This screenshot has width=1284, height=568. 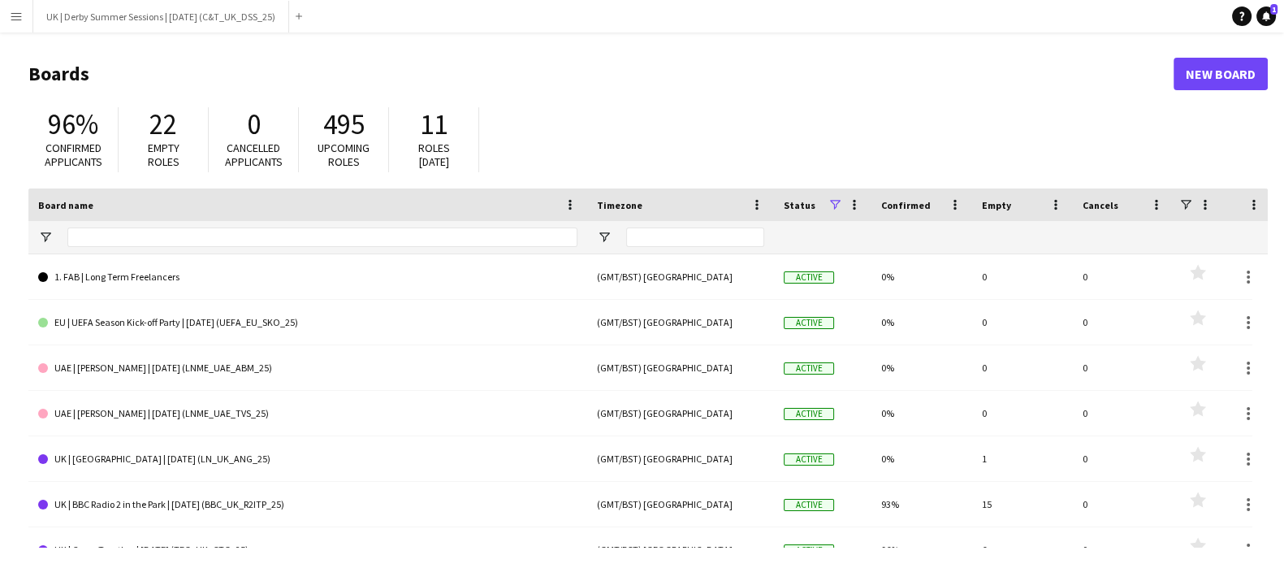 What do you see at coordinates (73, 154) in the screenshot?
I see `span: Confirmed applicants` at bounding box center [73, 154].